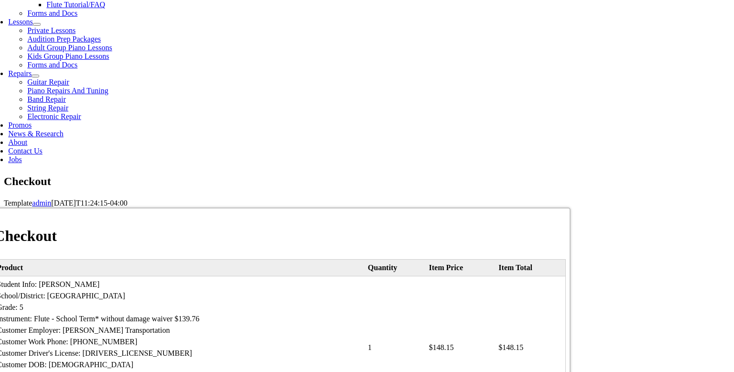 Image resolution: width=734 pixels, height=372 pixels. What do you see at coordinates (48, 108) in the screenshot?
I see `span: String Repair` at bounding box center [48, 108].